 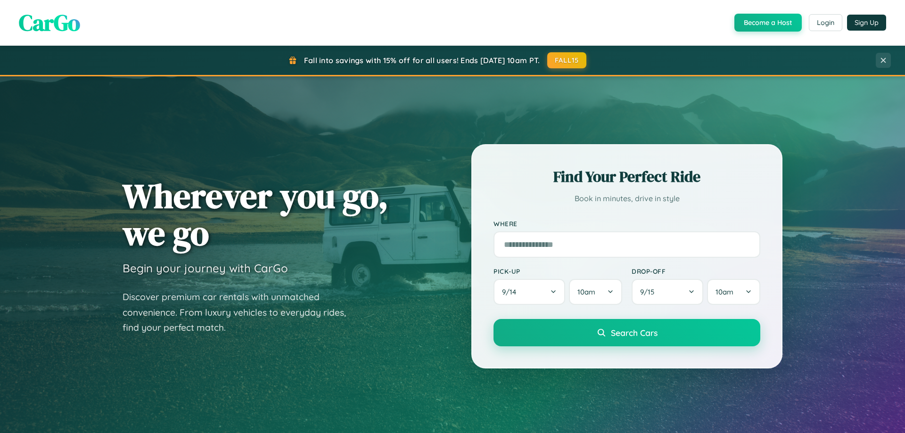 What do you see at coordinates (558, 271) in the screenshot?
I see `label: Pick-up` at bounding box center [558, 271].